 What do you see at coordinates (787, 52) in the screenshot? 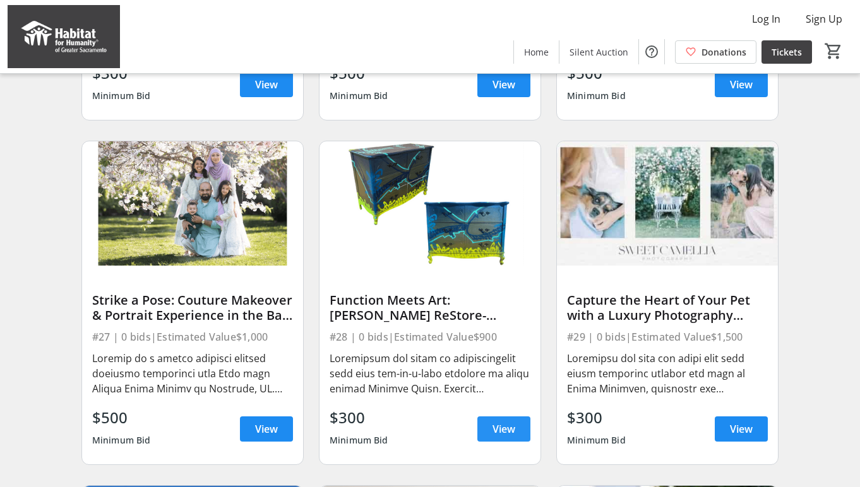
I see `span: Tickets` at bounding box center [787, 52].